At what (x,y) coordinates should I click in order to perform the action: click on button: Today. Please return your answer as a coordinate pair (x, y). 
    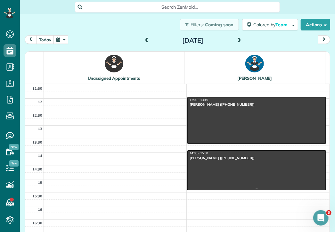
    Looking at the image, I should click on (45, 39).